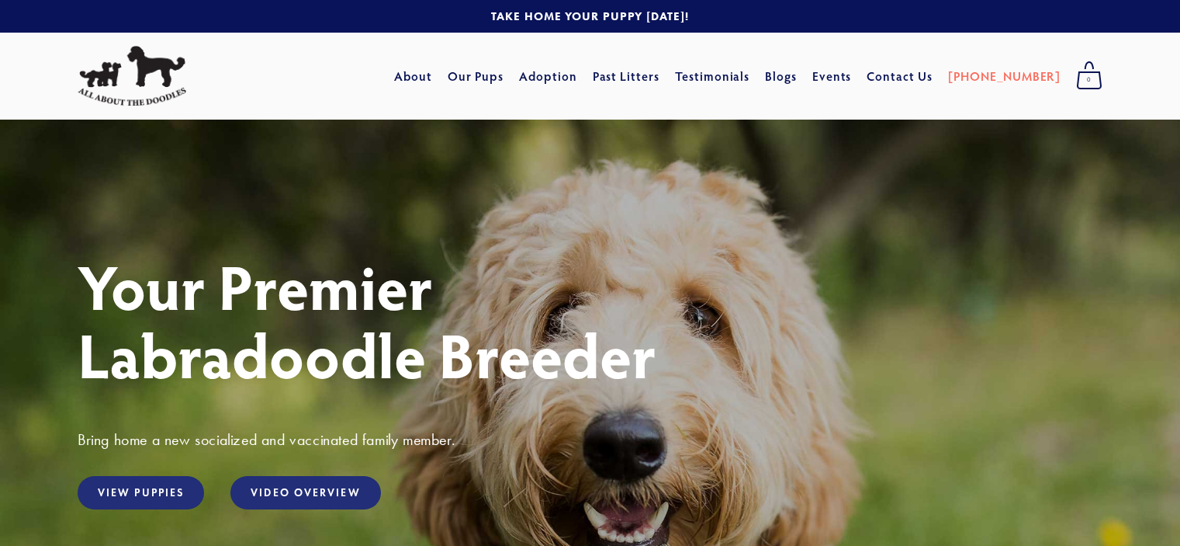 The image size is (1180, 546). I want to click on h3: Bring home a new socialized and vaccinated family member., so click(590, 439).